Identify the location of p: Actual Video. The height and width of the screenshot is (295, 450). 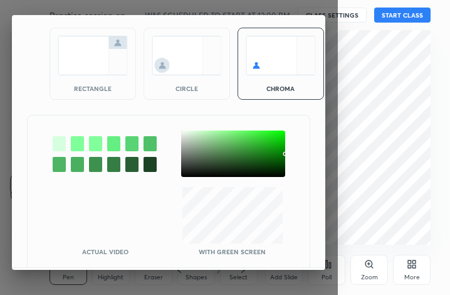
(105, 251).